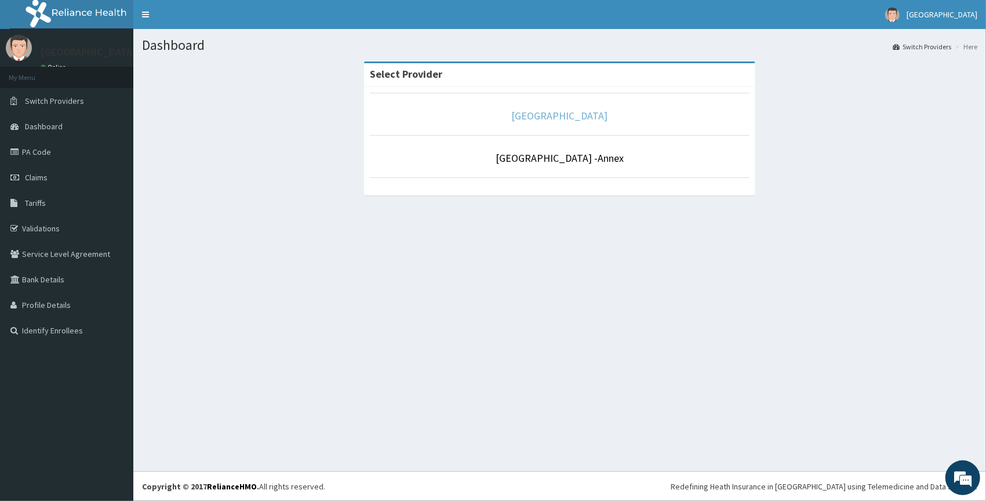 This screenshot has height=501, width=986. What do you see at coordinates (113, 337) in the screenshot?
I see `textarea: Type your message and hit 'Enter'` at bounding box center [113, 337].